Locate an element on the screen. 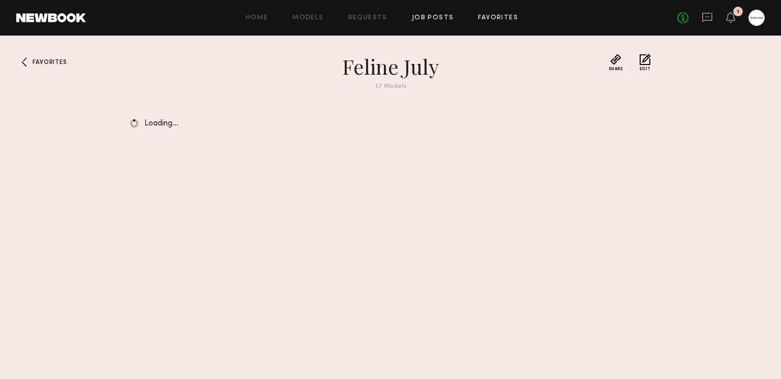 This screenshot has height=379, width=781. h1: Feline July is located at coordinates (391, 67).